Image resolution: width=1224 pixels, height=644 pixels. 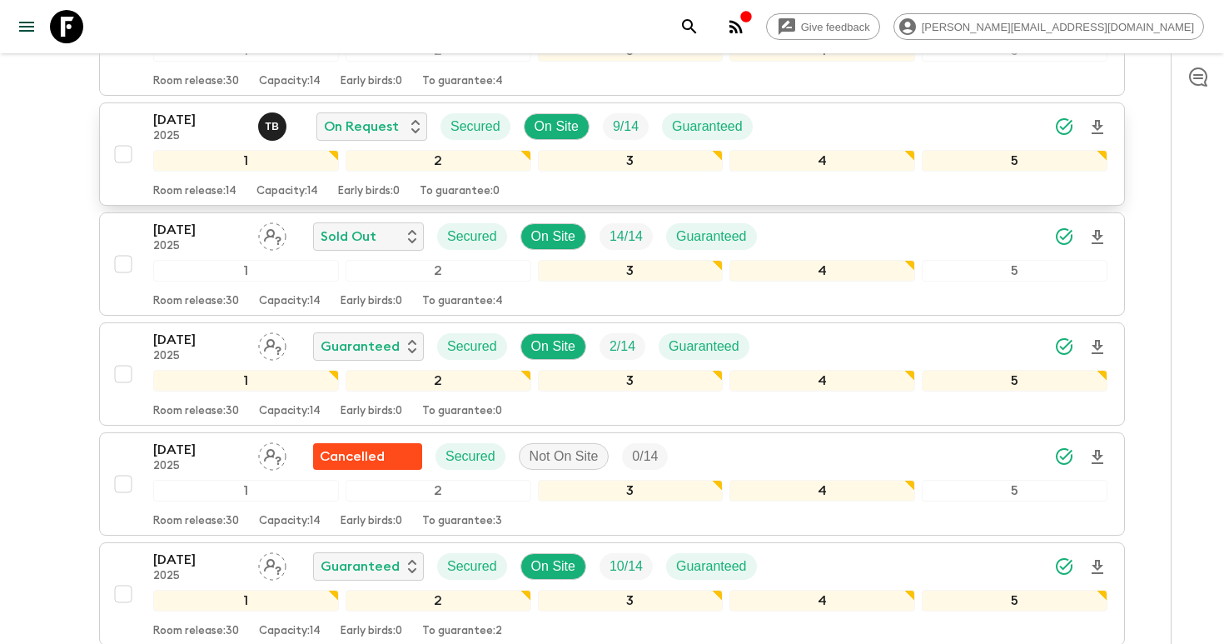 I want to click on p: Sold Out, so click(x=348, y=237).